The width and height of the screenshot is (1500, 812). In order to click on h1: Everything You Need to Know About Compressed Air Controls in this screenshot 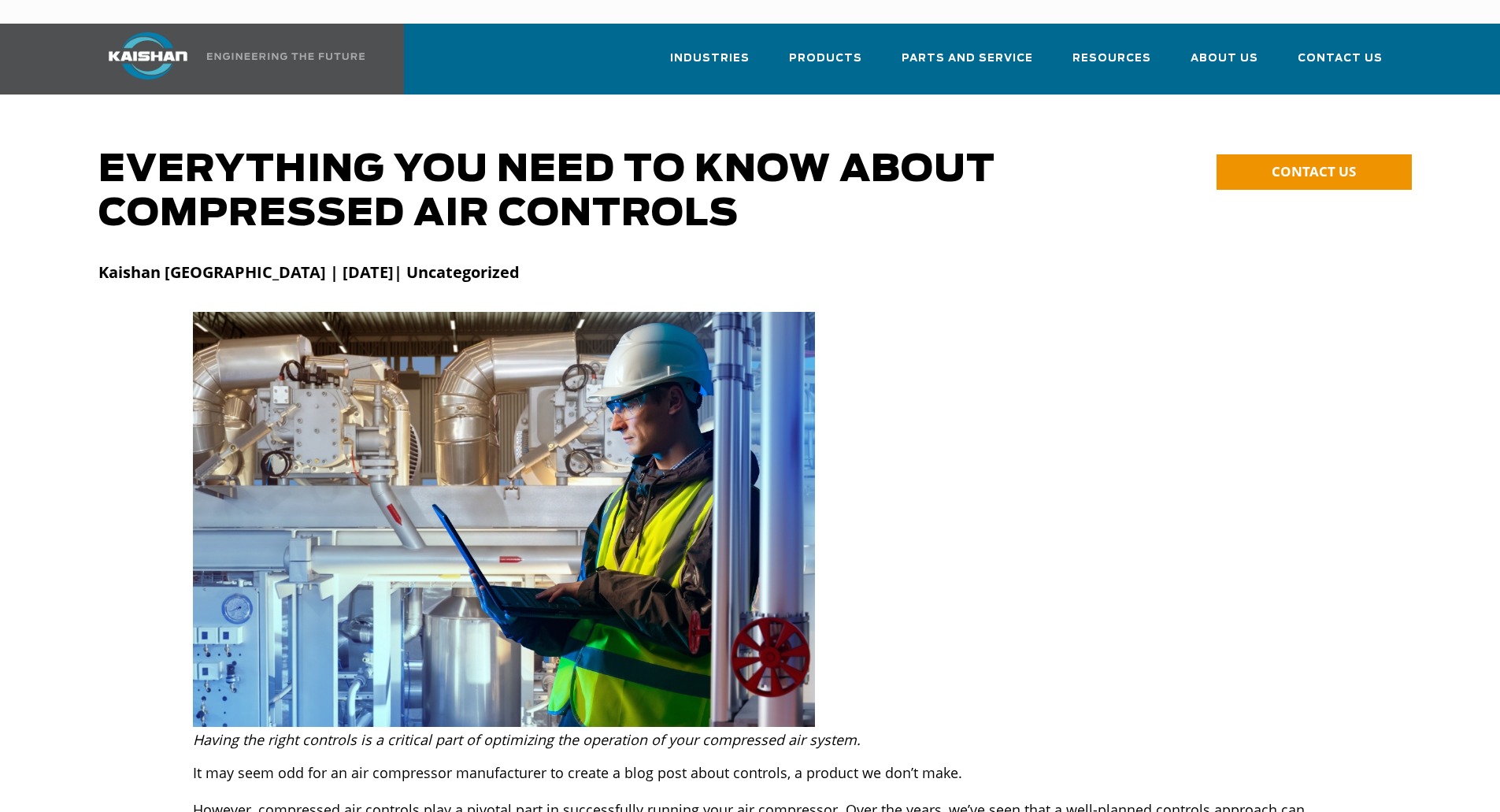, I will do `click(585, 192)`.